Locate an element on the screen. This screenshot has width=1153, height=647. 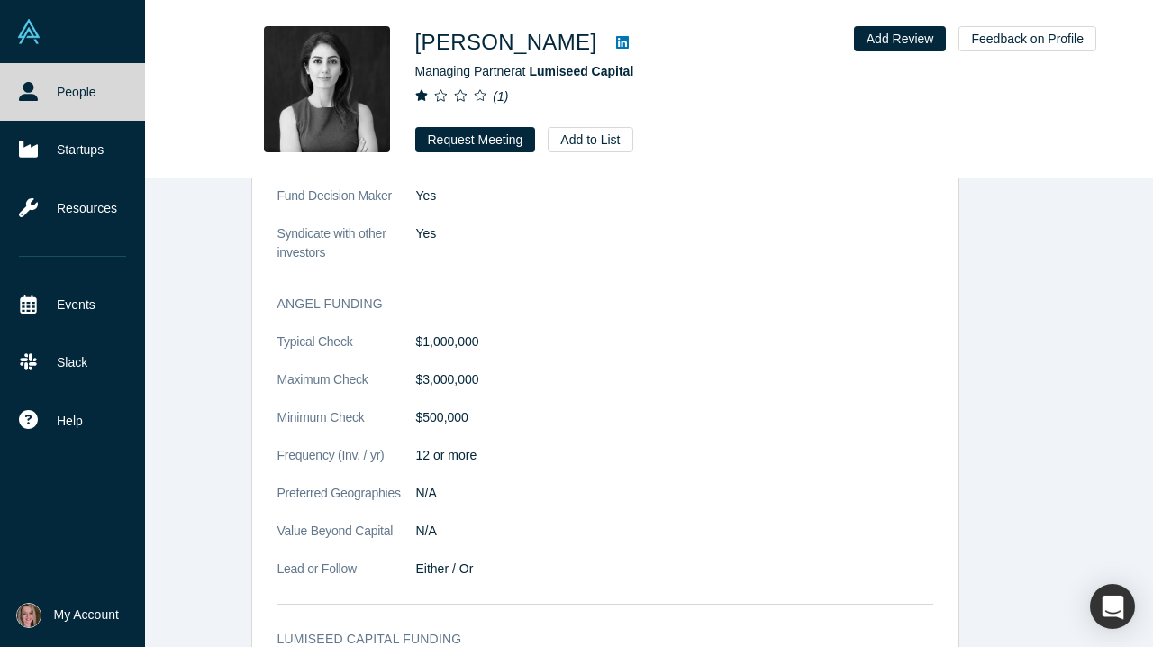
dt: Fund Decision Maker is located at coordinates (347, 205).